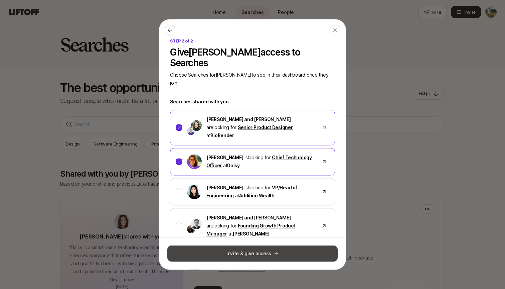  What do you see at coordinates (197, 125) in the screenshot?
I see `img: Tutram Nguyen` at bounding box center [197, 125].